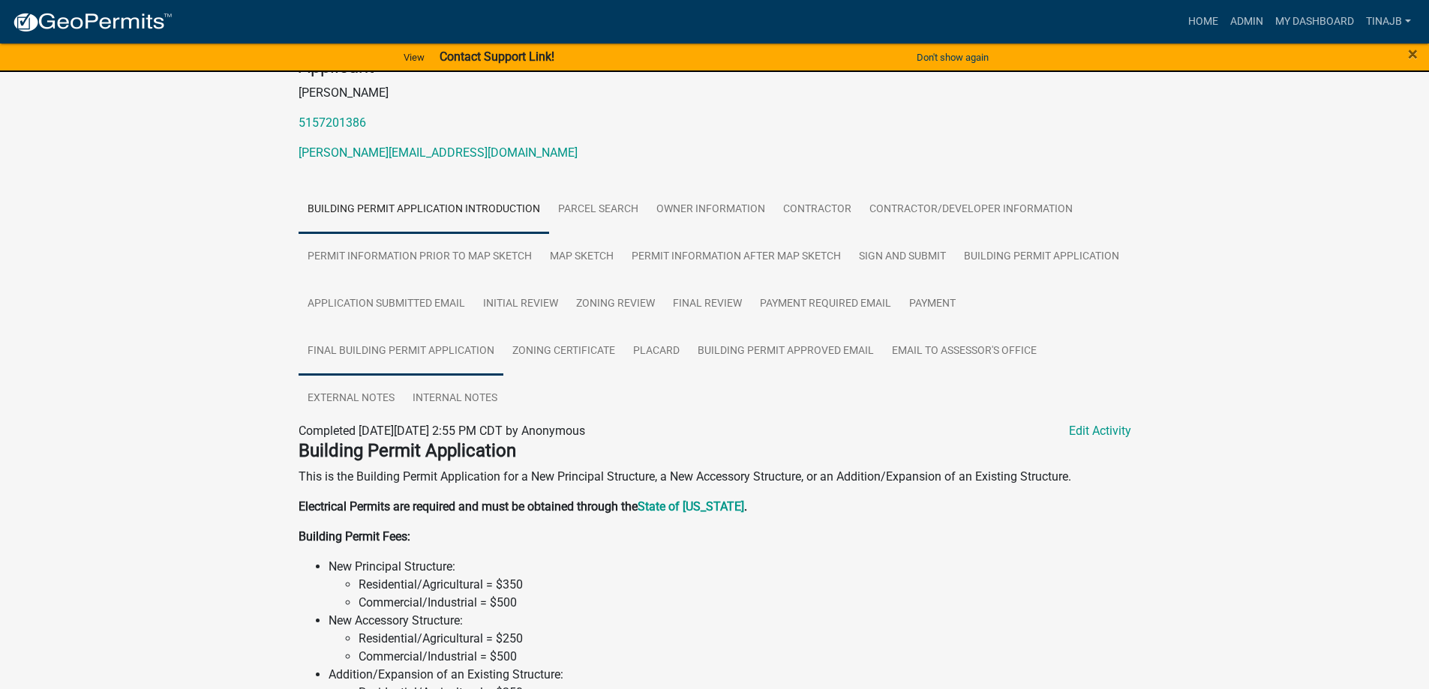 The width and height of the screenshot is (1429, 689). What do you see at coordinates (1388, 22) in the screenshot?
I see `a: Tinajb` at bounding box center [1388, 22].